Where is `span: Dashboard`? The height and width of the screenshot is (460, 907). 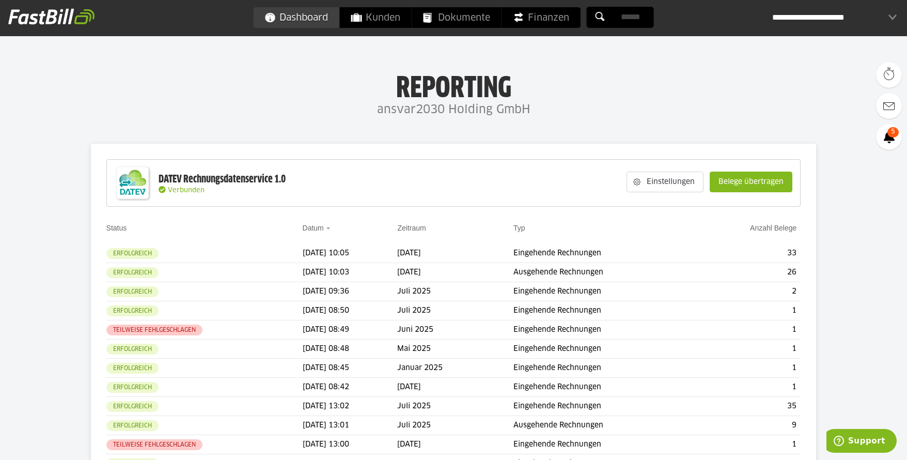 span: Dashboard is located at coordinates (297, 18).